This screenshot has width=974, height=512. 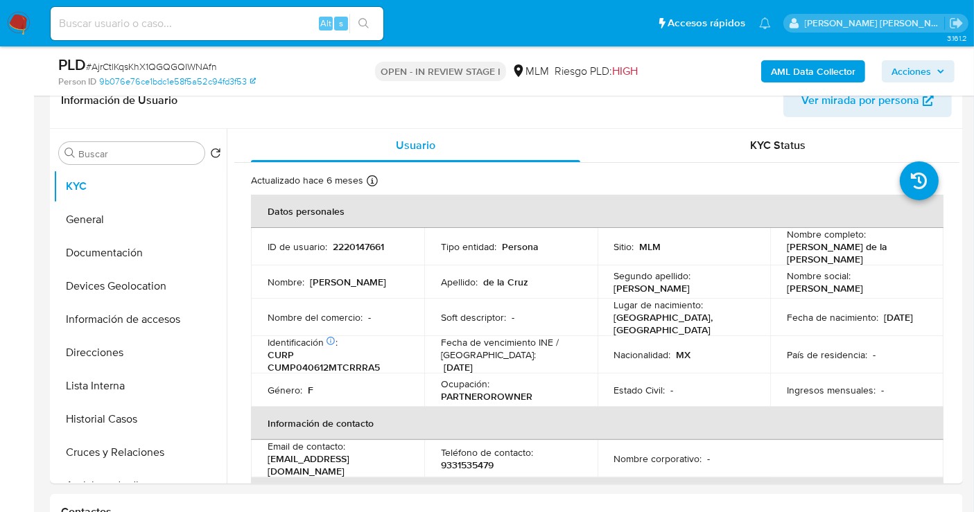 What do you see at coordinates (335, 361) in the screenshot?
I see `p: CURP CUMP040612MTCRRRA5` at bounding box center [335, 361].